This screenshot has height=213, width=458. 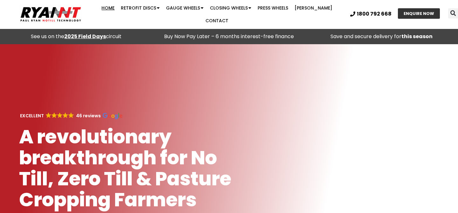 I want to click on a: Contact, so click(x=217, y=21).